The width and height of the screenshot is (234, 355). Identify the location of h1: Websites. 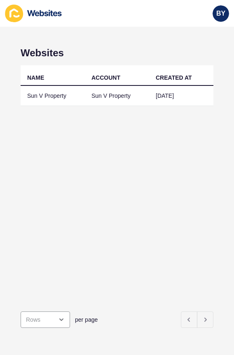
(117, 53).